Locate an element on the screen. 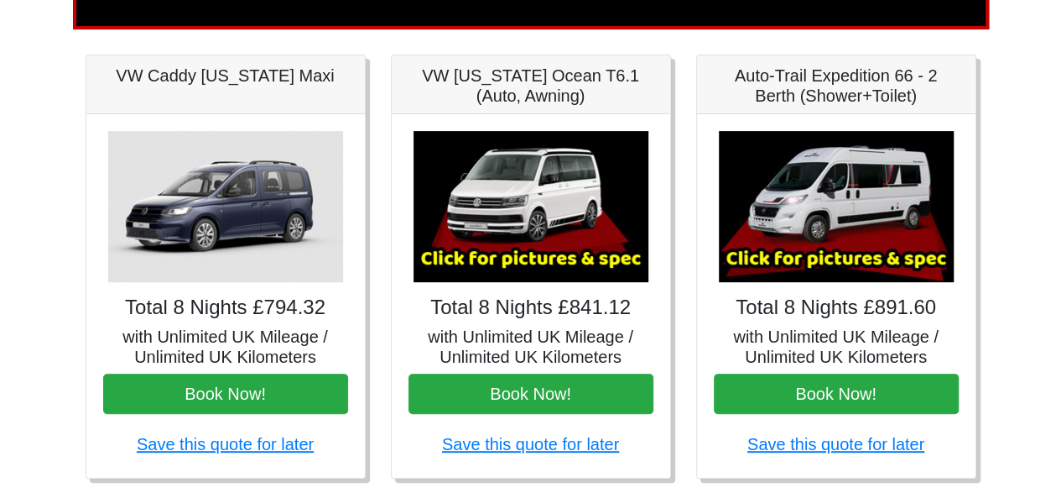 The height and width of the screenshot is (498, 1061). h4: Total 8 Nights £891.60 is located at coordinates (836, 307).